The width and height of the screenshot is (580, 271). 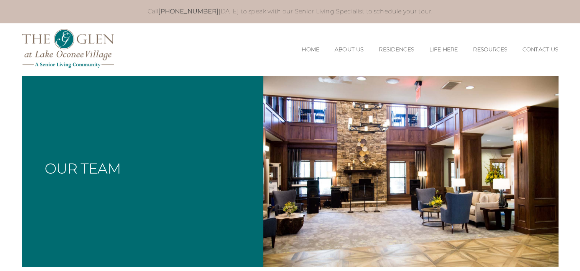 I want to click on a: Resources, so click(x=490, y=49).